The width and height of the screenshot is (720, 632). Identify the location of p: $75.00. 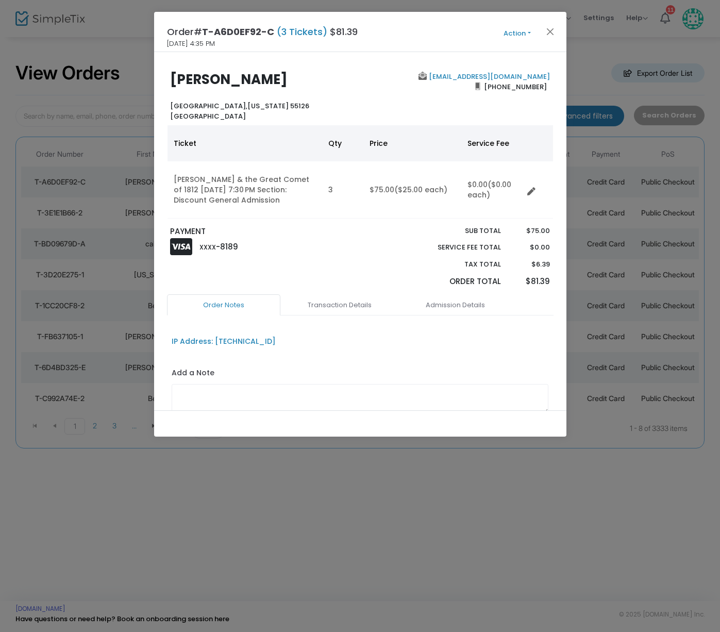
(531, 231).